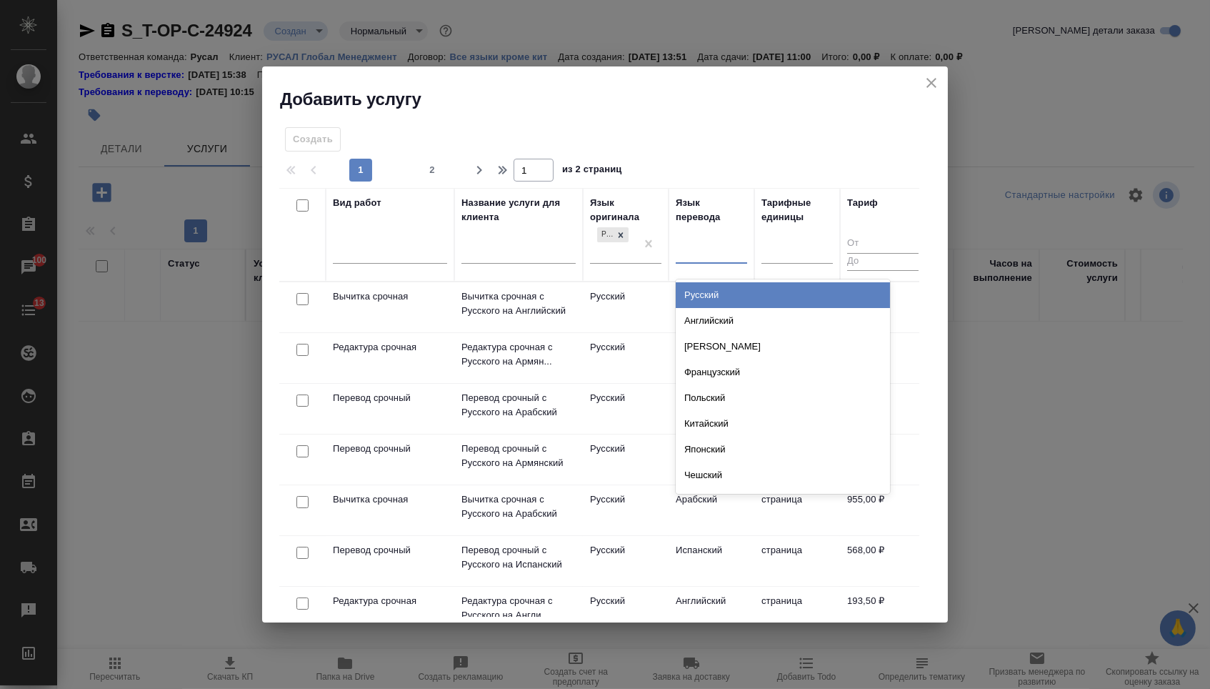 Image resolution: width=1210 pixels, height=689 pixels. I want to click on button: 2, so click(432, 170).